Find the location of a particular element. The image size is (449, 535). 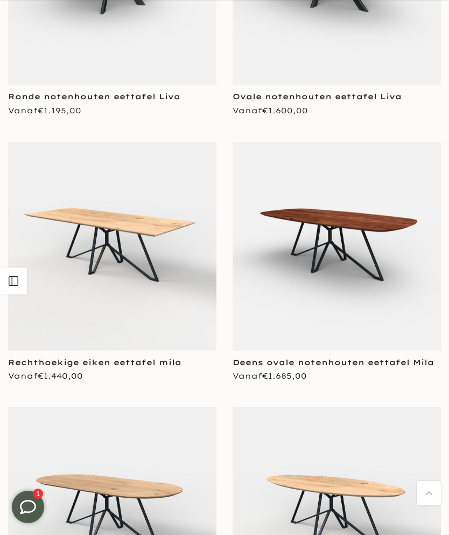

a: Terug naar boven is located at coordinates (429, 493).